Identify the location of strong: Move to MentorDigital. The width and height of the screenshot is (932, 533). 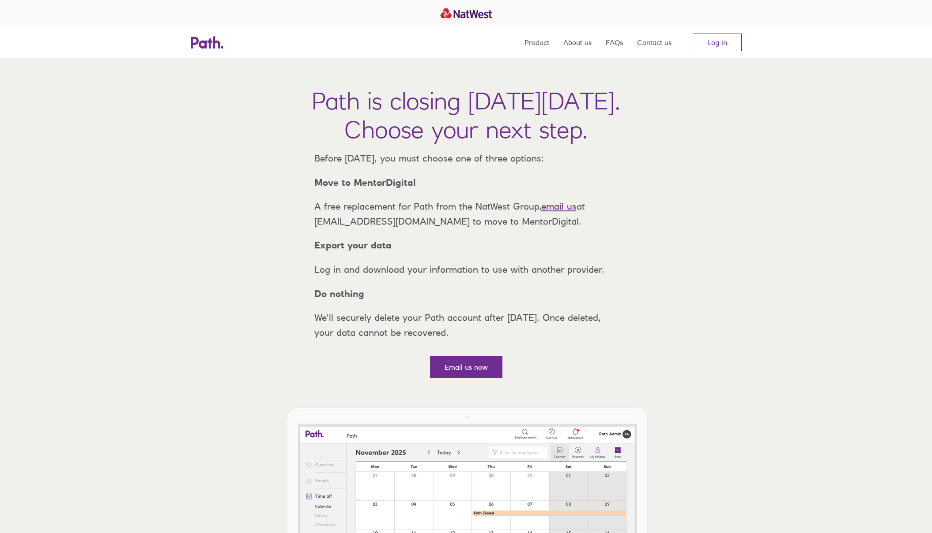
(365, 182).